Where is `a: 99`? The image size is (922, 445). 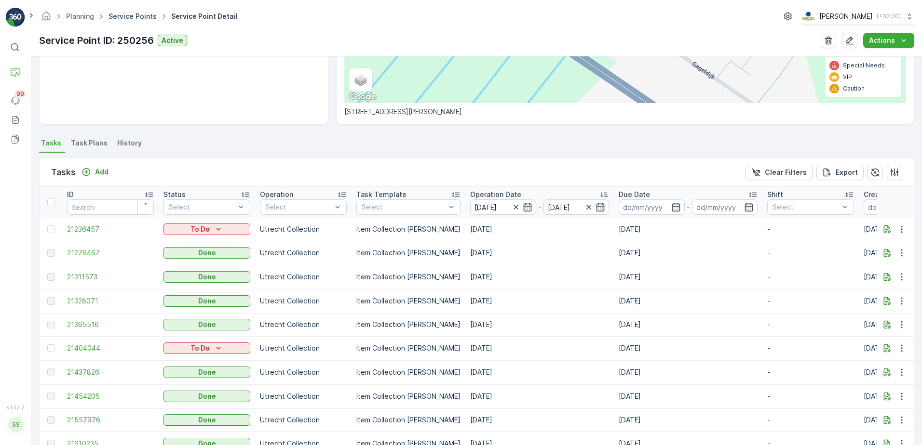
a: 99 is located at coordinates (15, 101).